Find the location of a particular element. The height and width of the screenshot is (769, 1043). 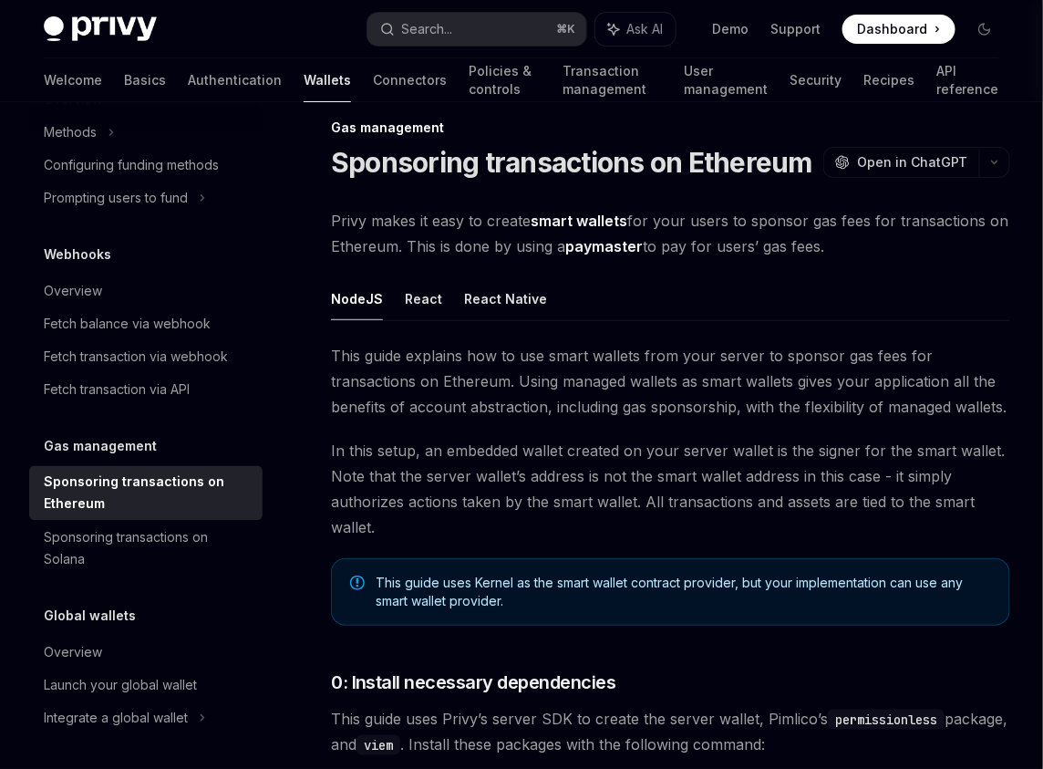

img: dark logo is located at coordinates (100, 29).